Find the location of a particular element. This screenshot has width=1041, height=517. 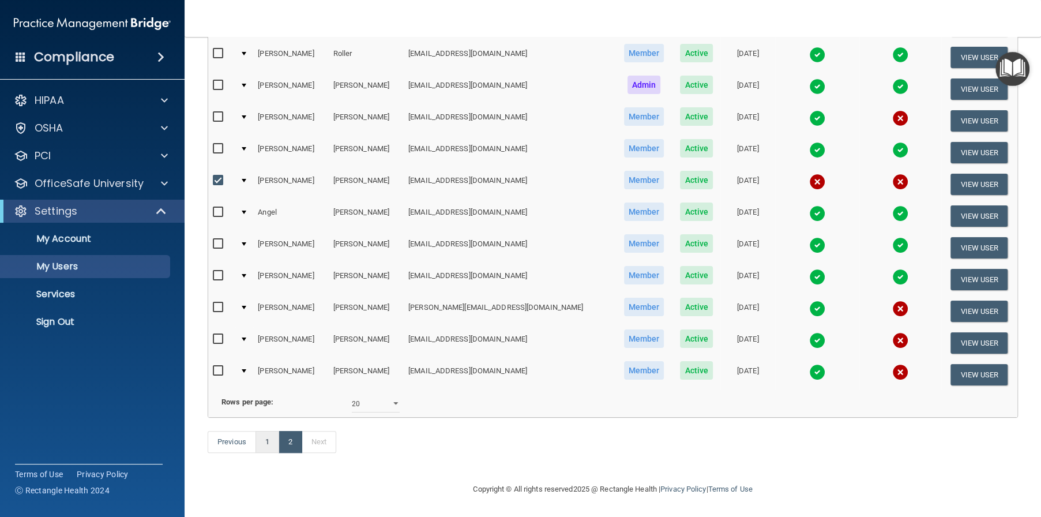

td: Roller is located at coordinates (366, 57).